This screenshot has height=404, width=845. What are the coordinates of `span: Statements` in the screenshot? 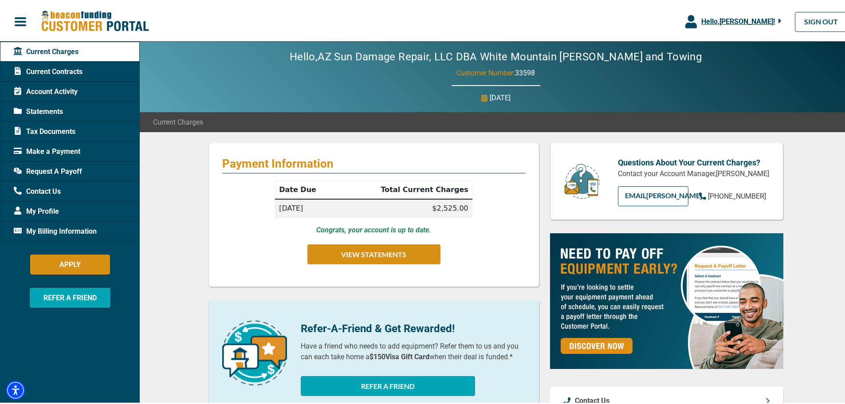 It's located at (38, 110).